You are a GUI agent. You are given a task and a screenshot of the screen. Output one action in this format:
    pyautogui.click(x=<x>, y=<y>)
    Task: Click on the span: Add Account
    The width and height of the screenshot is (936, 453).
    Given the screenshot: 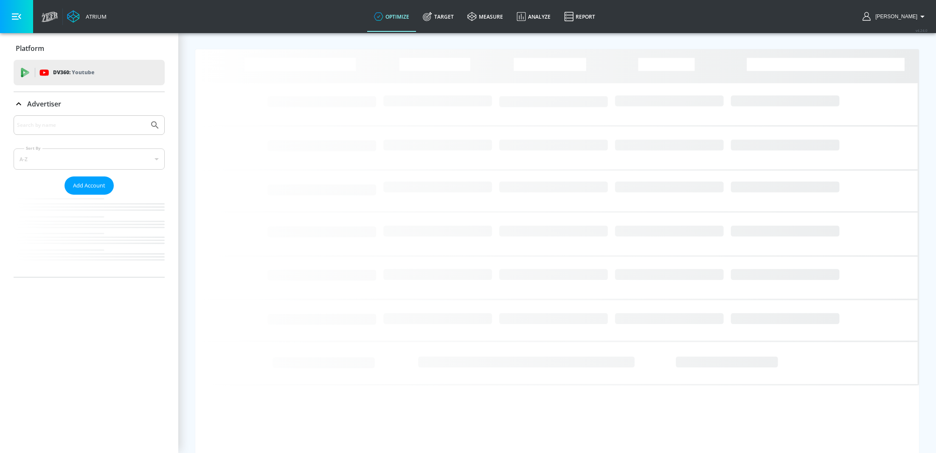 What is the action you would take?
    pyautogui.click(x=89, y=185)
    